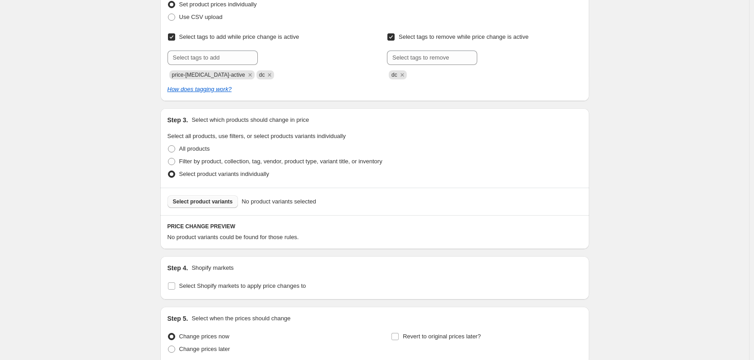 This screenshot has width=754, height=360. I want to click on a: How does tagging work?, so click(200, 89).